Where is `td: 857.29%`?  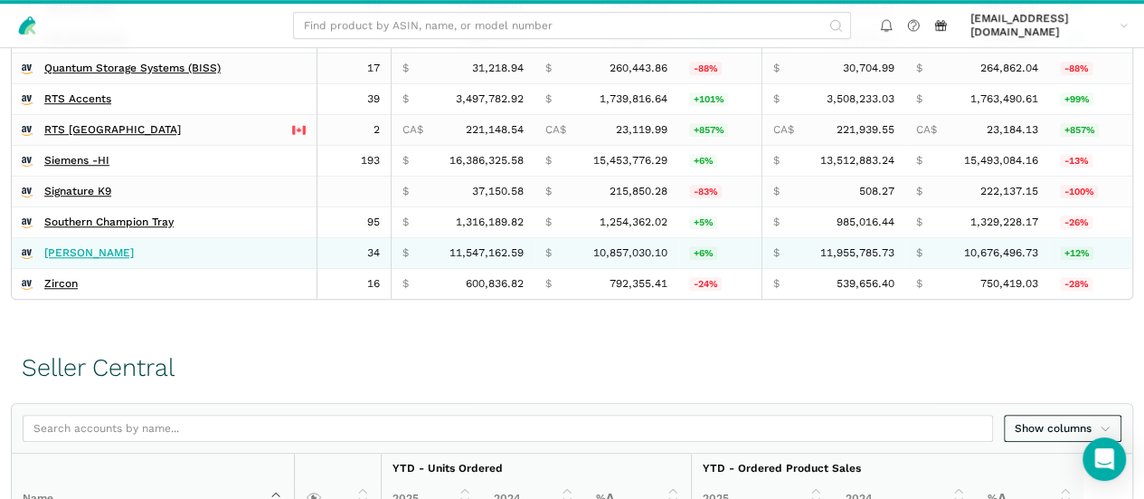 td: 857.29% is located at coordinates (1091, 129).